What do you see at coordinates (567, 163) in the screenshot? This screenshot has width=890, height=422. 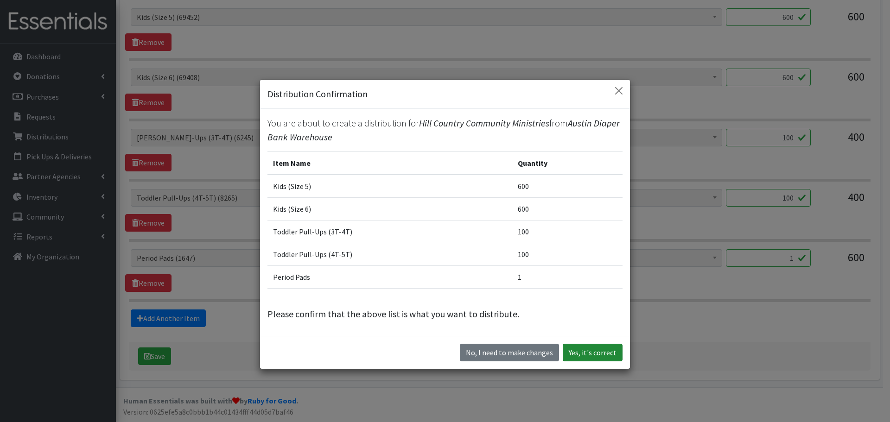 I see `th: Quantity` at bounding box center [567, 163].